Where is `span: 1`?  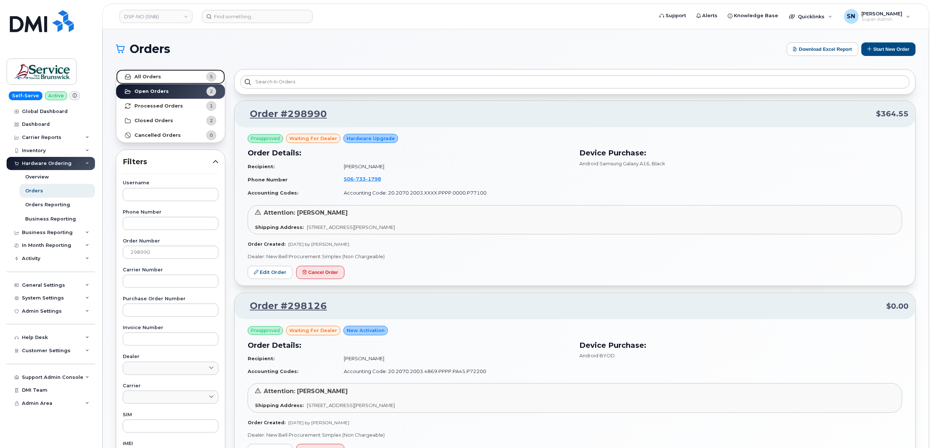 span: 1 is located at coordinates (211, 106).